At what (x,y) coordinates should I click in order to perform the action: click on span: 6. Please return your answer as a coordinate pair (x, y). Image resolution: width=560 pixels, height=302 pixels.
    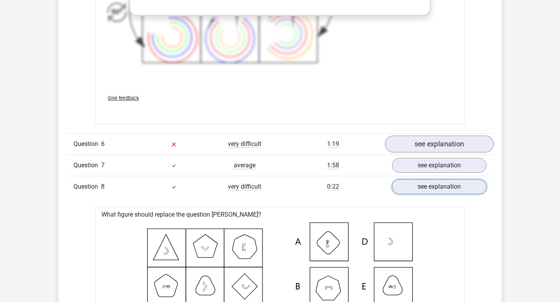
    Looking at the image, I should click on (103, 144).